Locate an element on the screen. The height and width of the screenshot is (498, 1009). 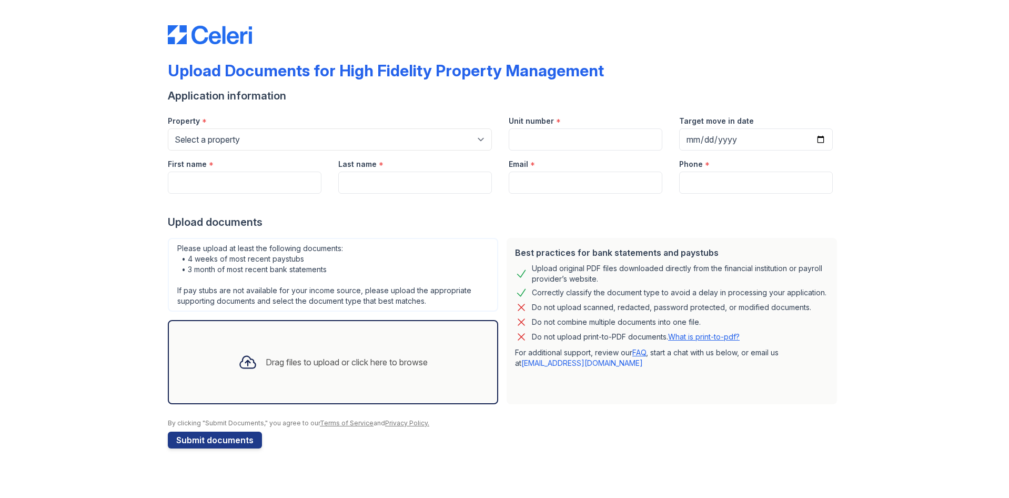
div: Best practices for bank statements and paystubs is located at coordinates (672, 253).